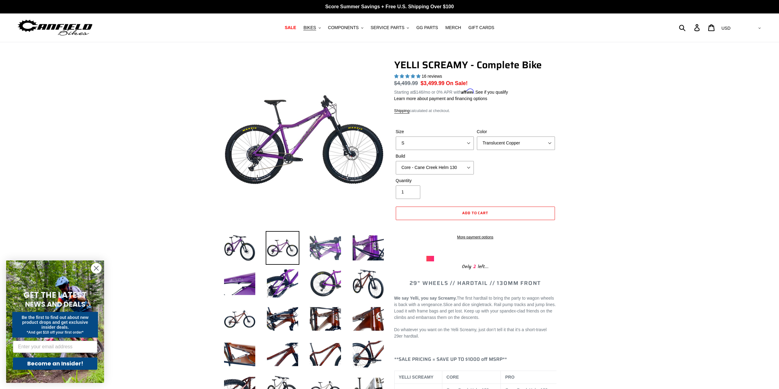 This screenshot has width=779, height=389. Describe the element at coordinates (345, 28) in the screenshot. I see `button: COMPONENTS` at that location.